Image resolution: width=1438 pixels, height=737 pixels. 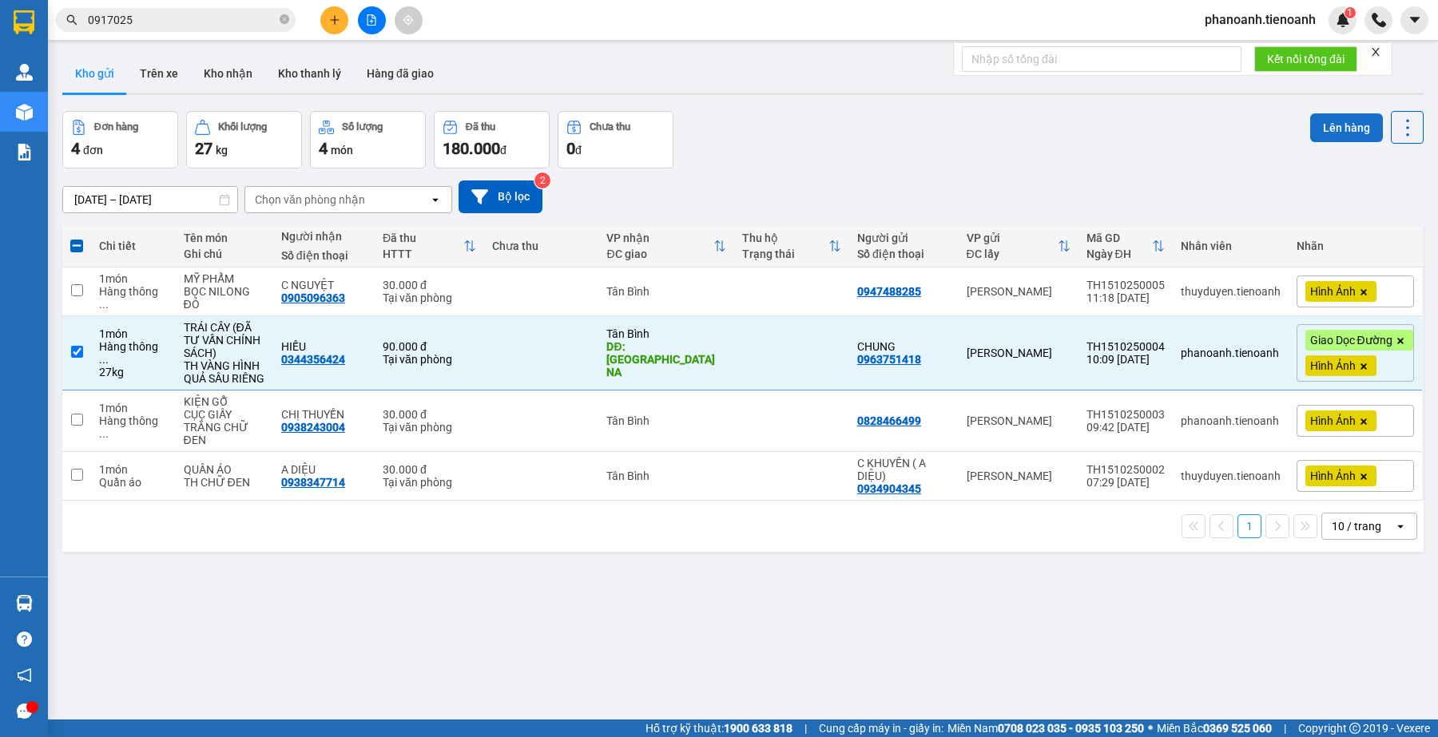 What do you see at coordinates (313, 360) in the screenshot?
I see `div: 0344356424` at bounding box center [313, 360].